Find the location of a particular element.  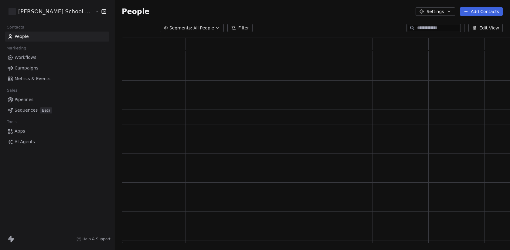

a: Campaigns is located at coordinates (57, 68).